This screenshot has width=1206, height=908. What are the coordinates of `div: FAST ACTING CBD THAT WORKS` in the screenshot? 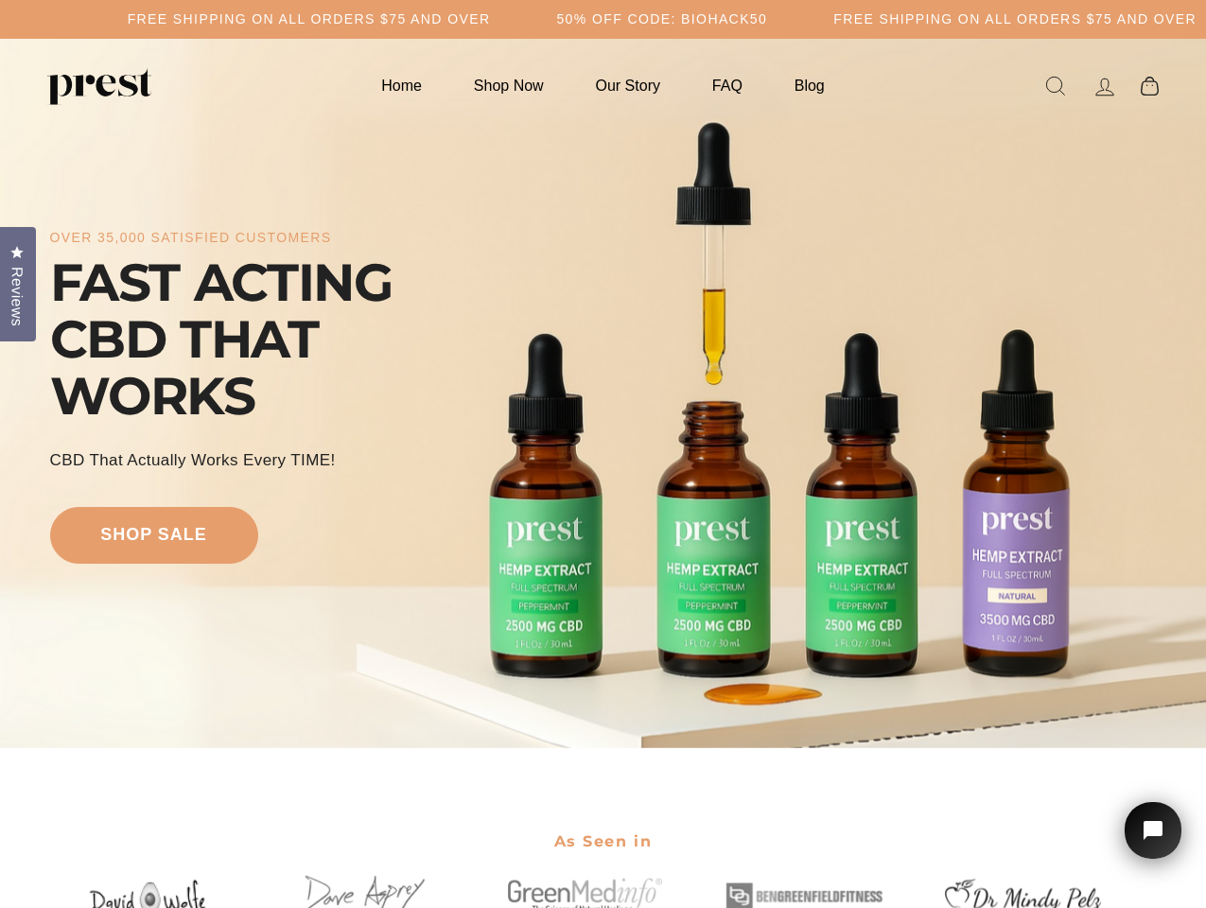 It's located at (263, 339).